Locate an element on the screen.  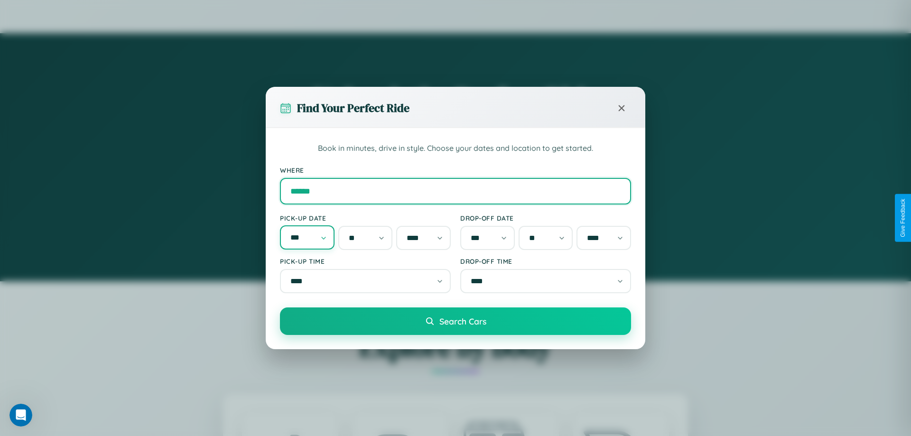
label: Drop-off Time is located at coordinates (546, 261).